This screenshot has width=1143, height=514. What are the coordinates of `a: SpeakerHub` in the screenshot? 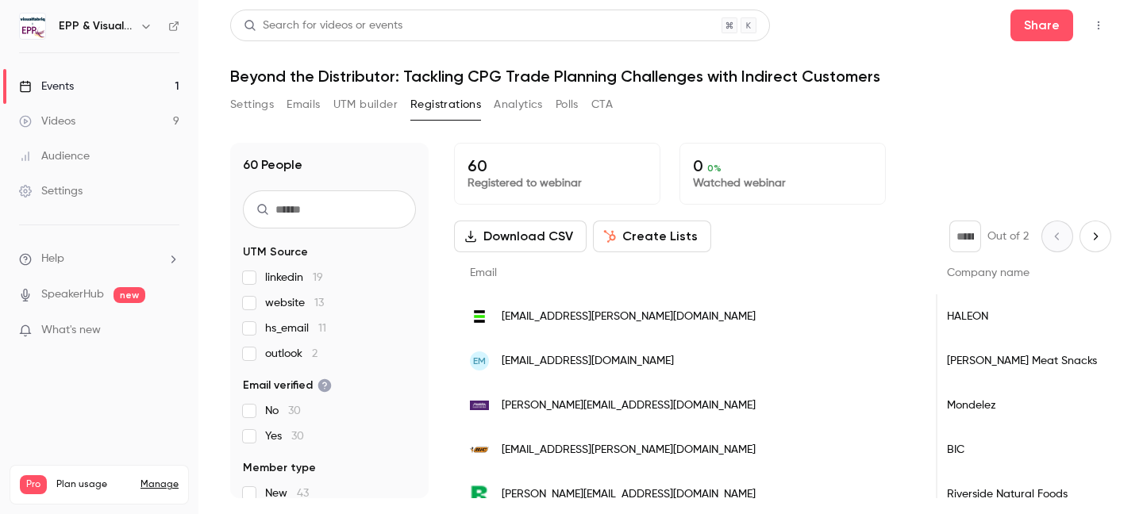 It's located at (72, 294).